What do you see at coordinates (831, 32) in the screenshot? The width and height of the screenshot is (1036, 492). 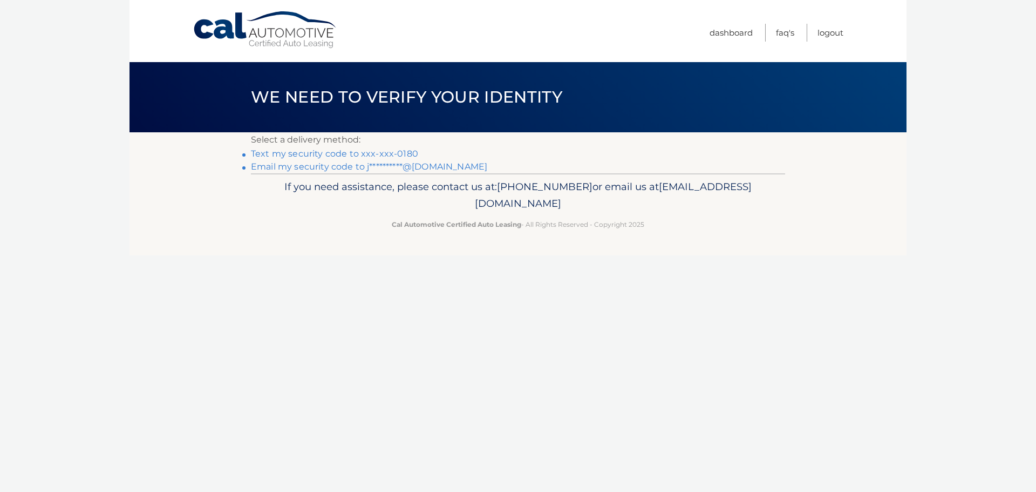 I see `a: Logout` at bounding box center [831, 32].